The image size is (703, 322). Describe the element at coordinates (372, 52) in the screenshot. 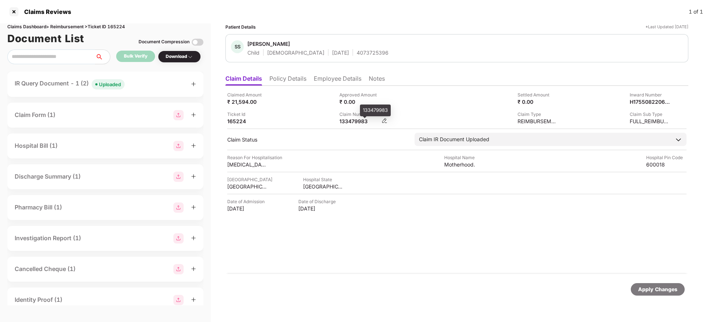

I see `div: 4073725396` at that location.